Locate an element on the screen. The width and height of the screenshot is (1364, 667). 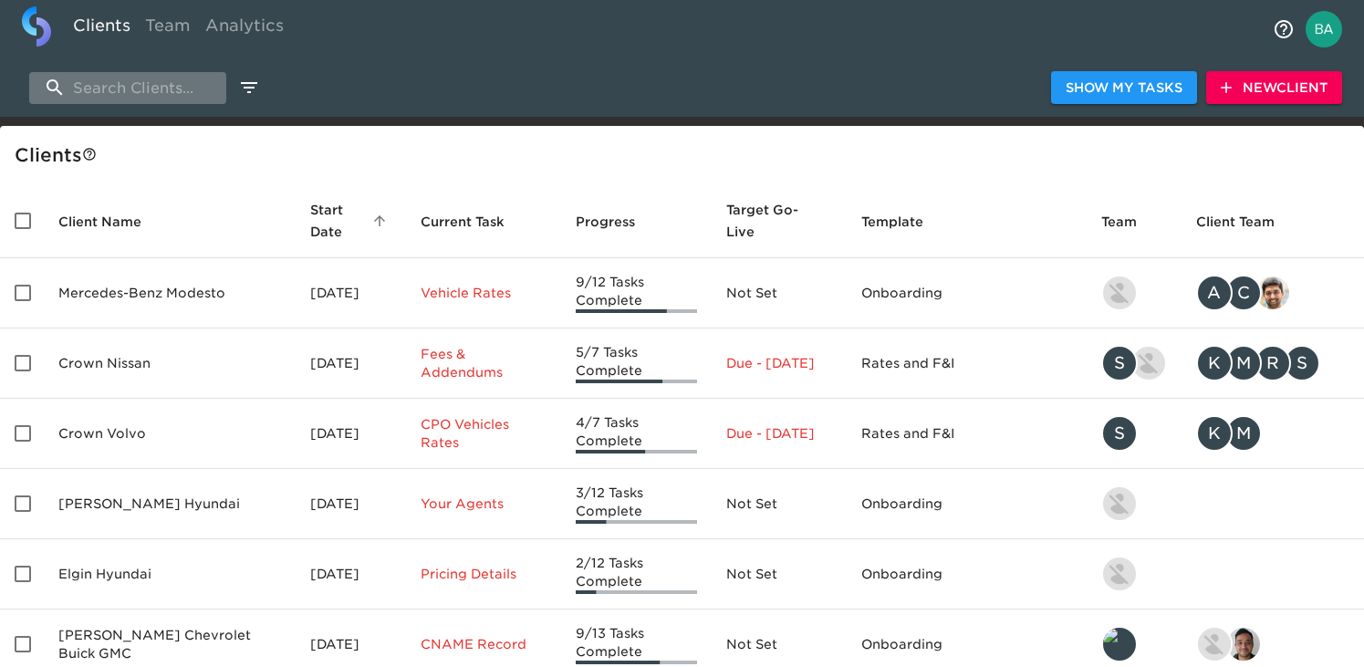
input: search is located at coordinates (128, 88).